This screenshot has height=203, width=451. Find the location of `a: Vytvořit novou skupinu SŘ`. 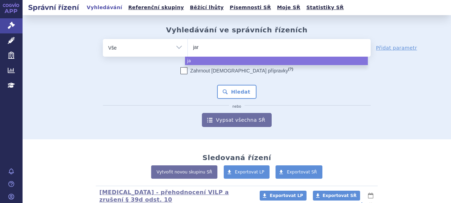

a: Vytvořit novou skupinu SŘ is located at coordinates (184, 172).